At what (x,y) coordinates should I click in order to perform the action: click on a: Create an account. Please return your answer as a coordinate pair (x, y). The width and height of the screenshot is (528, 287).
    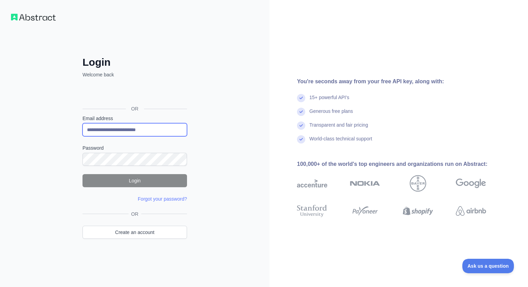
    Looking at the image, I should click on (135, 232).